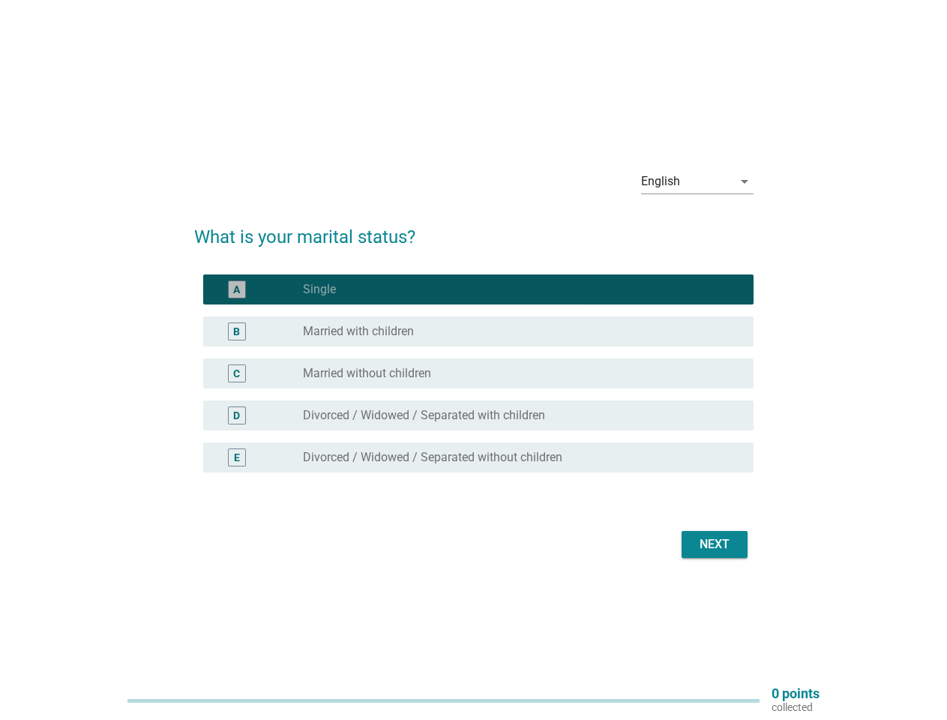 This screenshot has height=720, width=947. What do you see at coordinates (796, 707) in the screenshot?
I see `p: collected` at bounding box center [796, 707].